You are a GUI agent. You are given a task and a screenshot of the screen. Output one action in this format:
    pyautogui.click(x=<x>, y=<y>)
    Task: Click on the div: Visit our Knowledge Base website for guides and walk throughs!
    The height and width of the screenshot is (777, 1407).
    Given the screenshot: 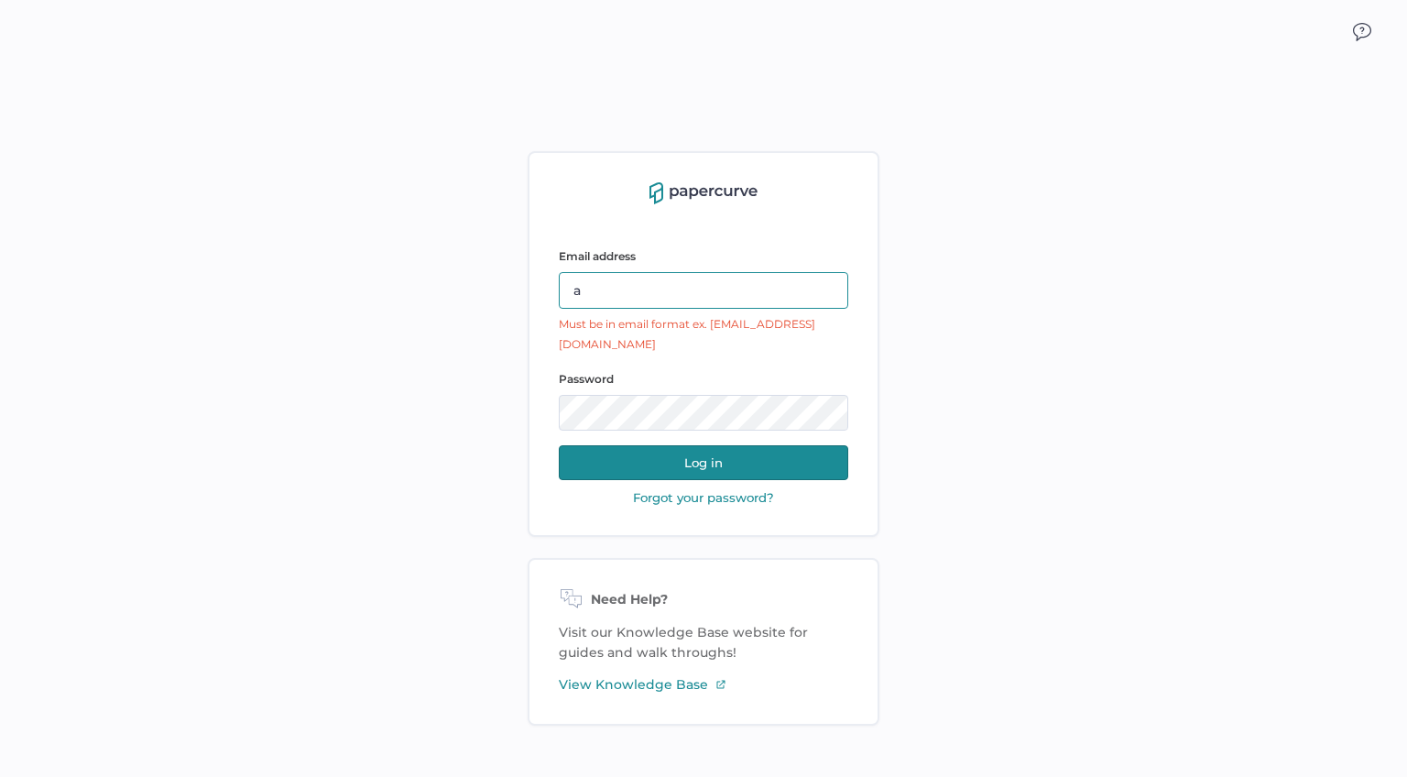 What is the action you would take?
    pyautogui.click(x=704, y=641)
    